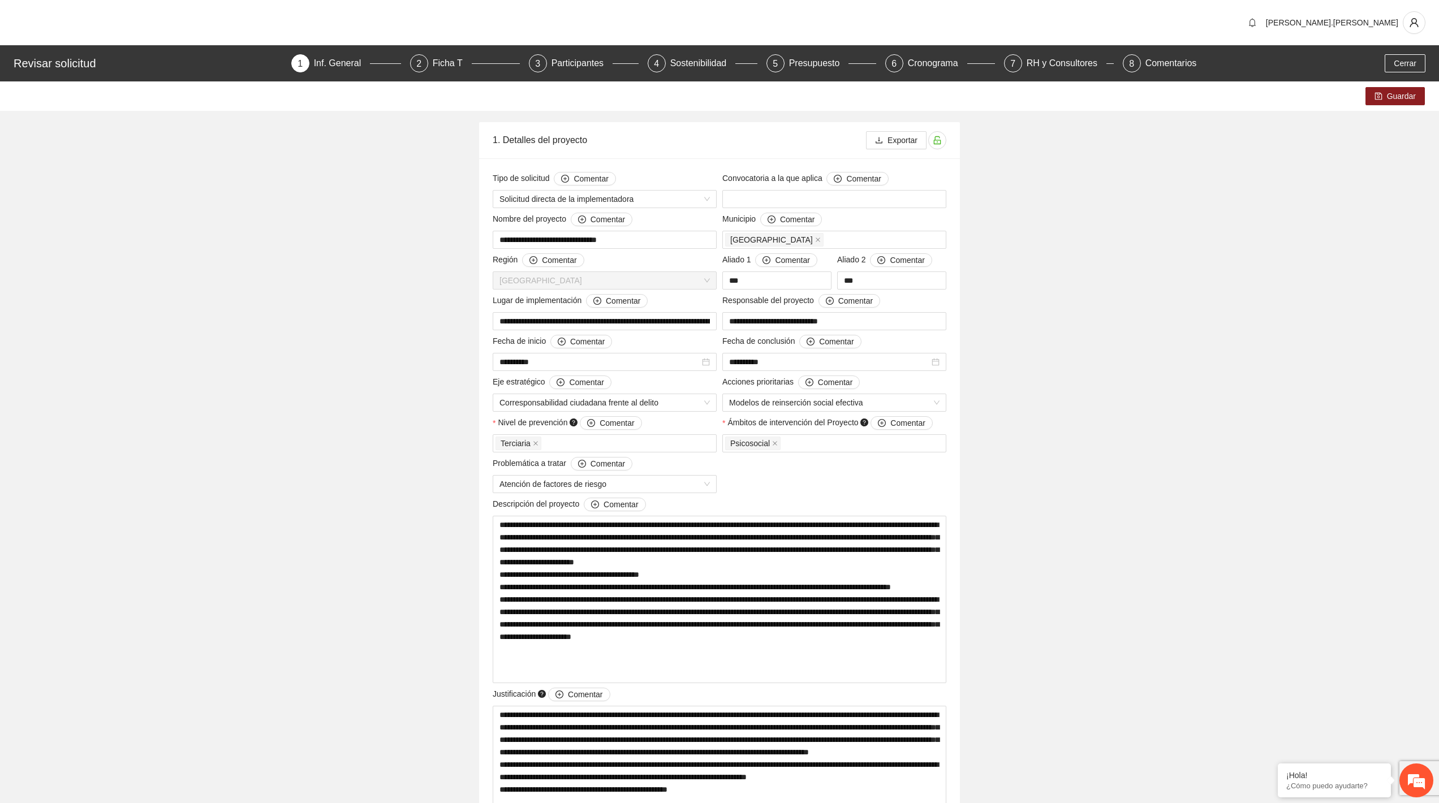 This screenshot has width=1439, height=803. What do you see at coordinates (1395, 96) in the screenshot?
I see `button: saveGuardar` at bounding box center [1395, 96].